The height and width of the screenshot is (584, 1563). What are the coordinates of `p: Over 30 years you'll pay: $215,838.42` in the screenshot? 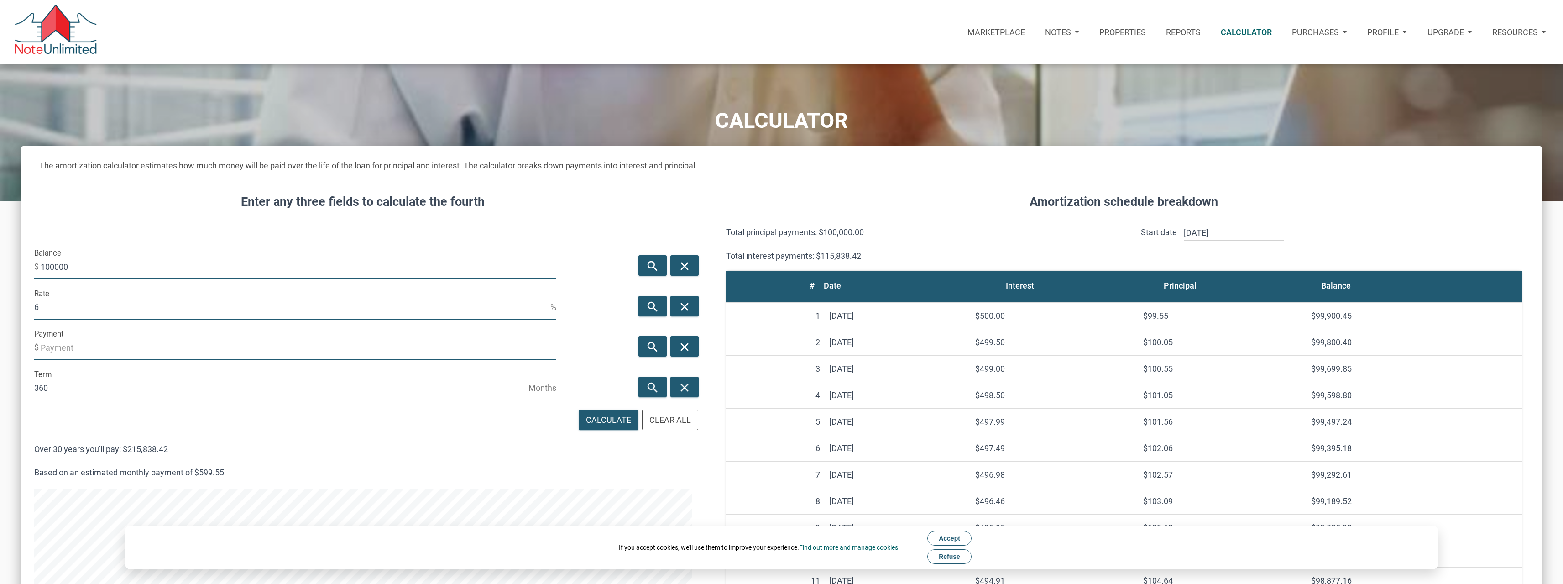 It's located at (363, 449).